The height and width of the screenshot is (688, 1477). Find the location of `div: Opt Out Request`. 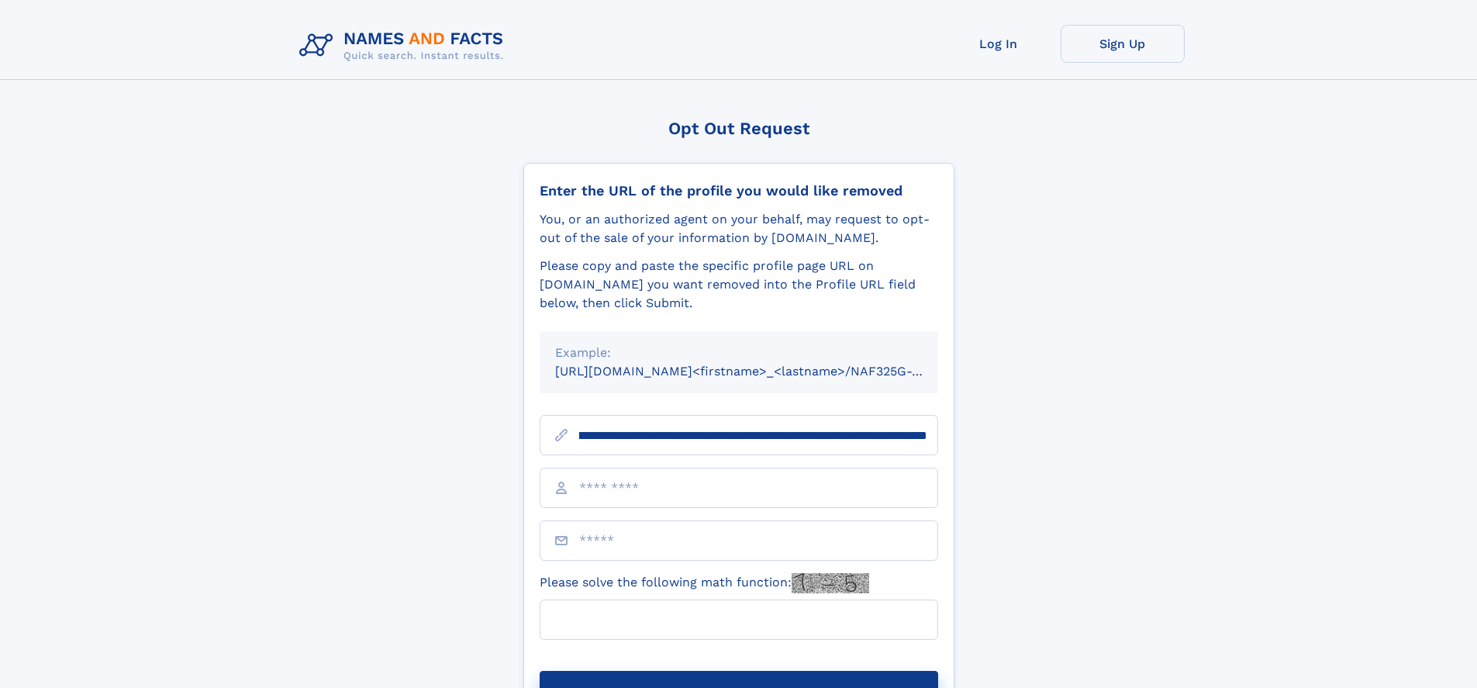

div: Opt Out Request is located at coordinates (739, 128).